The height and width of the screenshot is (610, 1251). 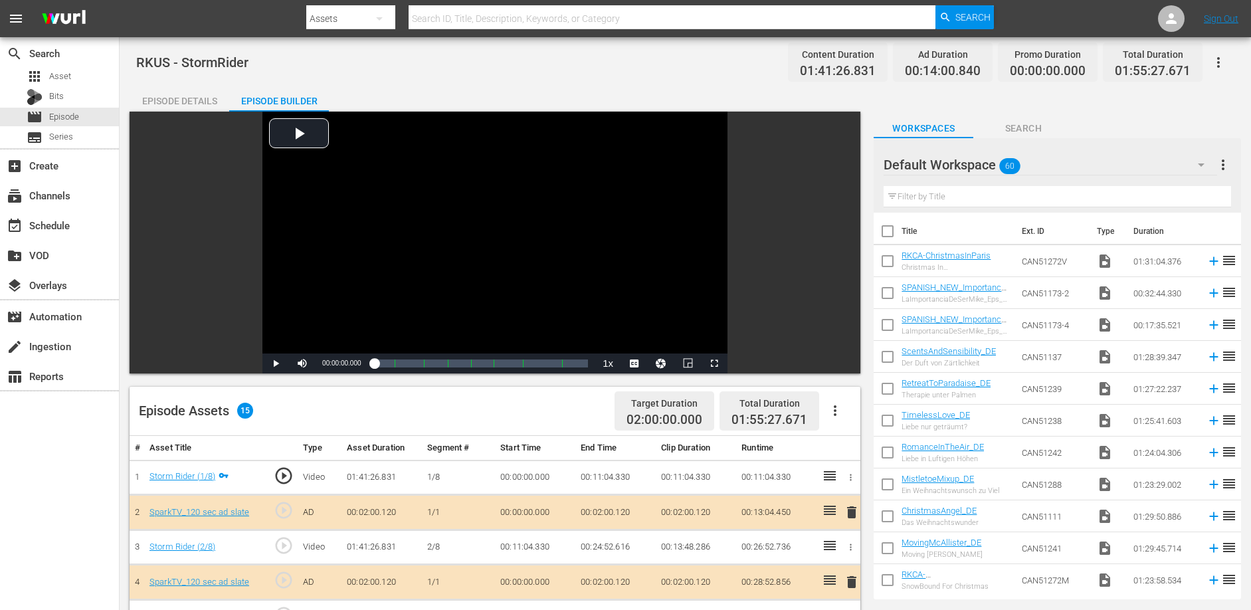 I want to click on a: TimelessLove_DE, so click(x=935, y=414).